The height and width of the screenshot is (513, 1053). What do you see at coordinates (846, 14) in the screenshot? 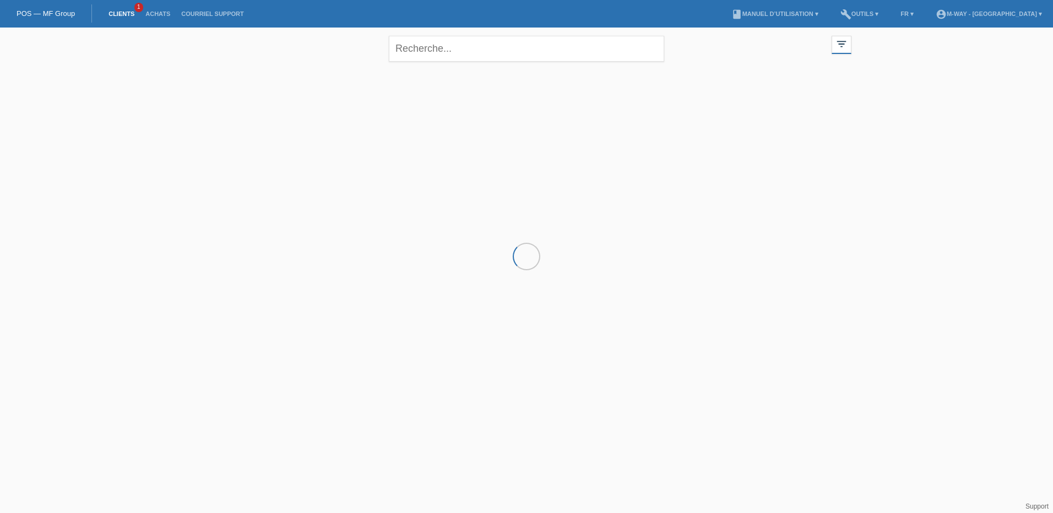
I see `i: build` at bounding box center [846, 14].